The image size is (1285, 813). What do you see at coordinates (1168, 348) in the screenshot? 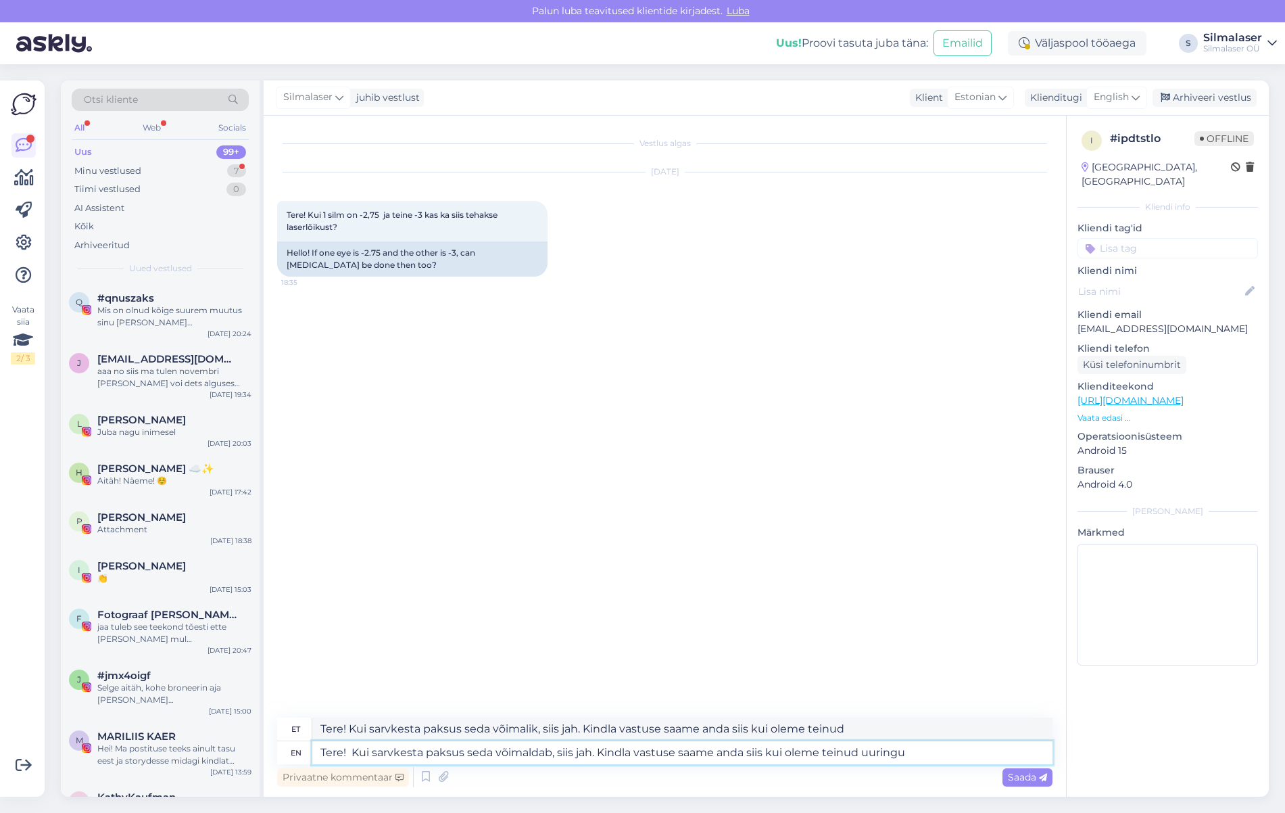
I see `p: Kliendi telefon` at bounding box center [1168, 348].